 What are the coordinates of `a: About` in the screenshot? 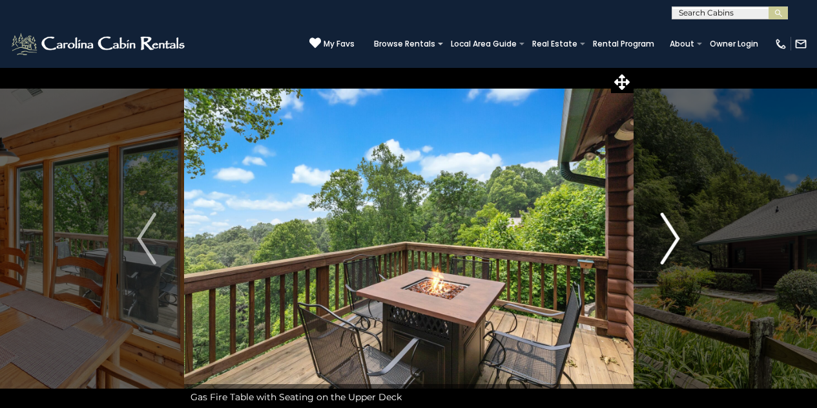 It's located at (682, 44).